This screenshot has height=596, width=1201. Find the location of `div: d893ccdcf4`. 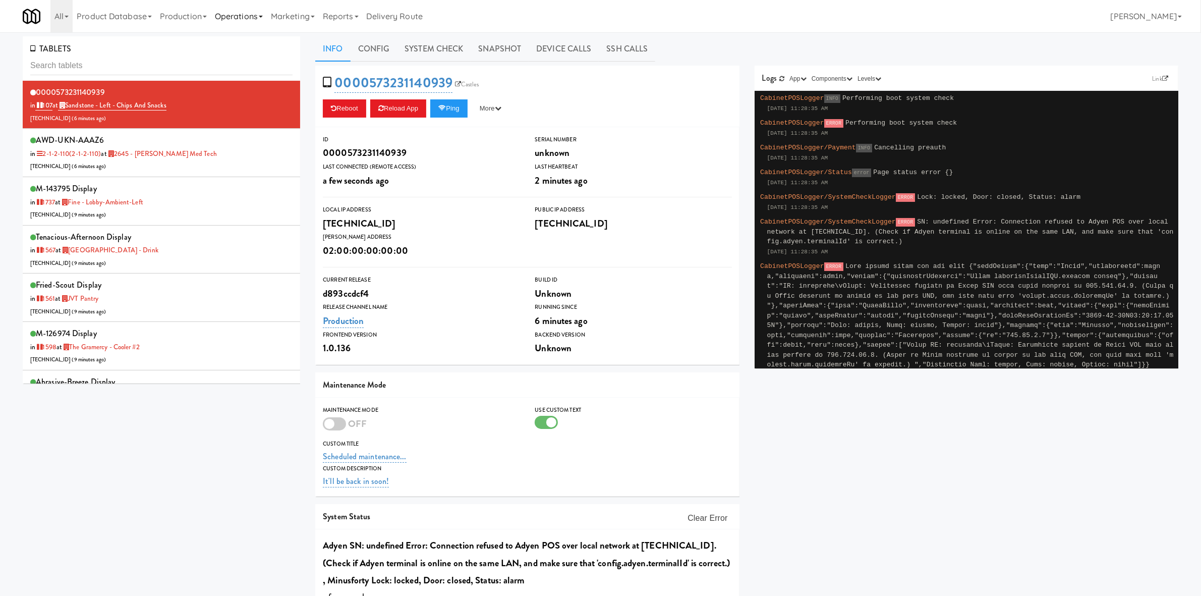

div: d893ccdcf4 is located at coordinates (421, 293).